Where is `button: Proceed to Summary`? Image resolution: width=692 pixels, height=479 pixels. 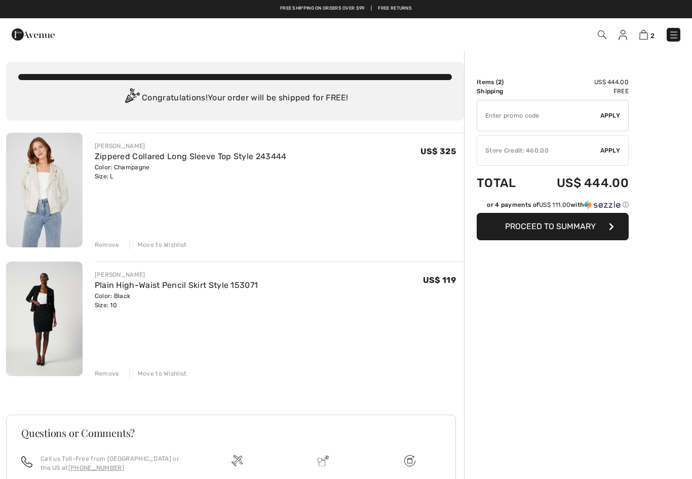
button: Proceed to Summary is located at coordinates (553, 227).